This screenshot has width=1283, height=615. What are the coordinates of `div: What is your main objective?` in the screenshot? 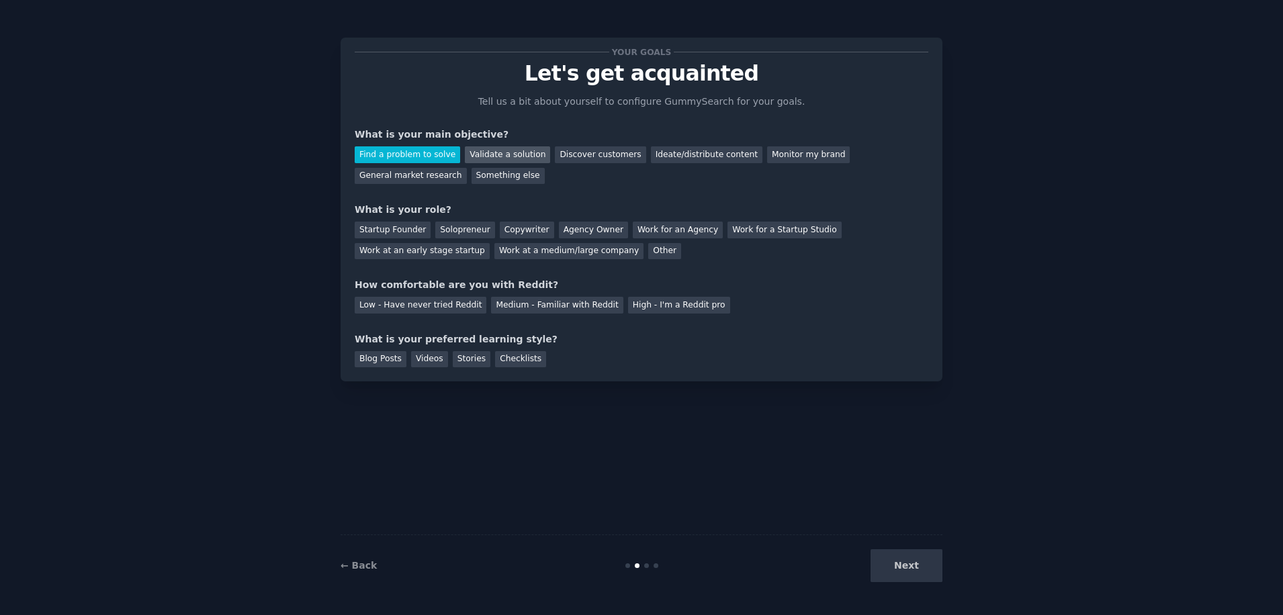 It's located at (641, 134).